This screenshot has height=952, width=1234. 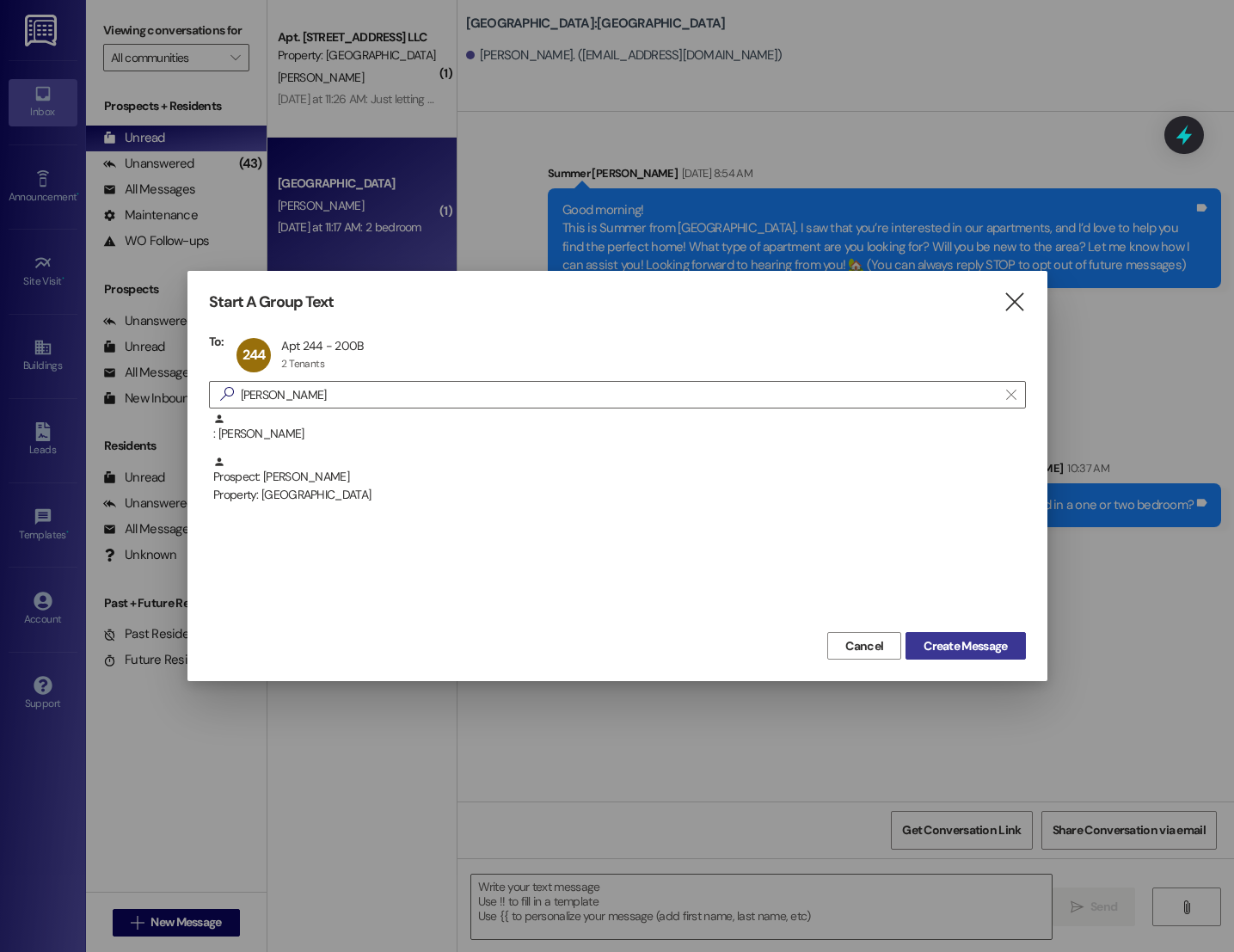 What do you see at coordinates (965, 646) in the screenshot?
I see `button: Create Message` at bounding box center [965, 646].